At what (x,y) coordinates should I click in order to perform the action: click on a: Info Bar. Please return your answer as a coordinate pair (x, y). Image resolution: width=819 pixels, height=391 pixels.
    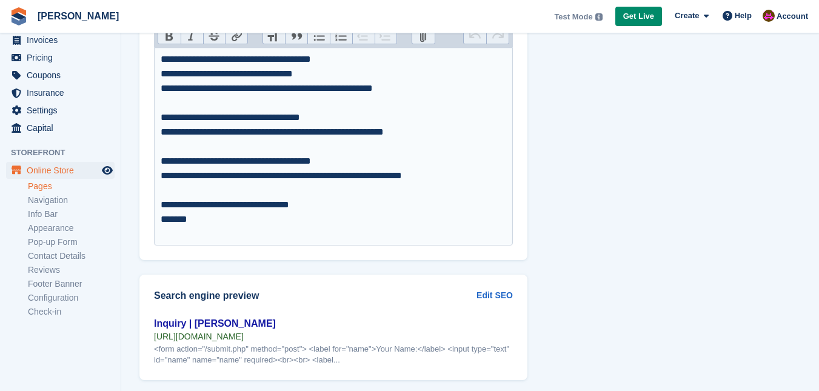
    Looking at the image, I should click on (71, 214).